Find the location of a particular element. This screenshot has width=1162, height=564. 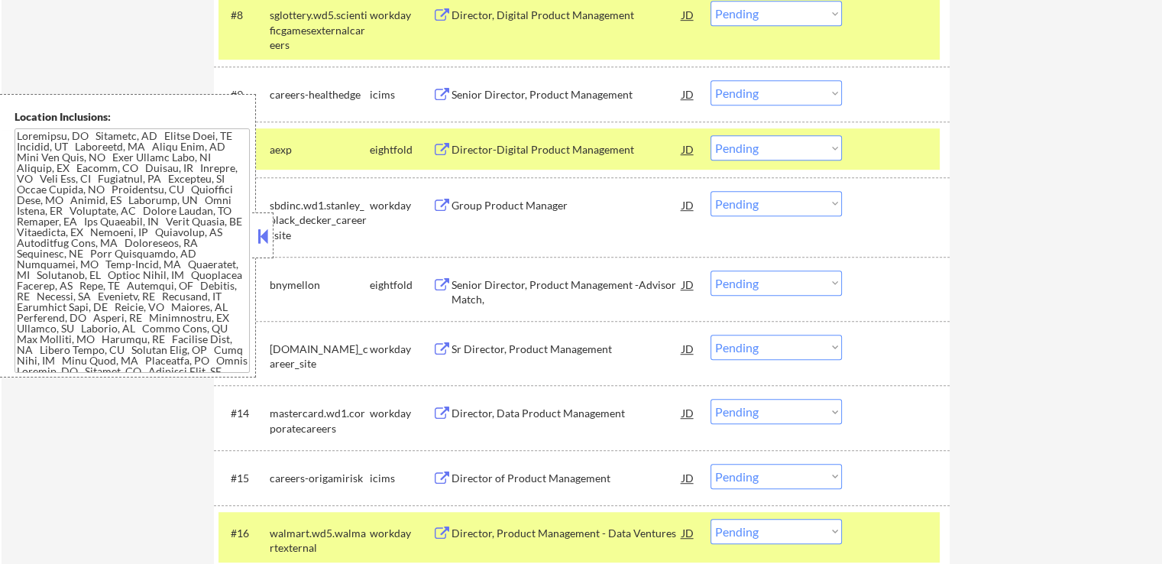

div: Group Product Manager is located at coordinates (567, 205).